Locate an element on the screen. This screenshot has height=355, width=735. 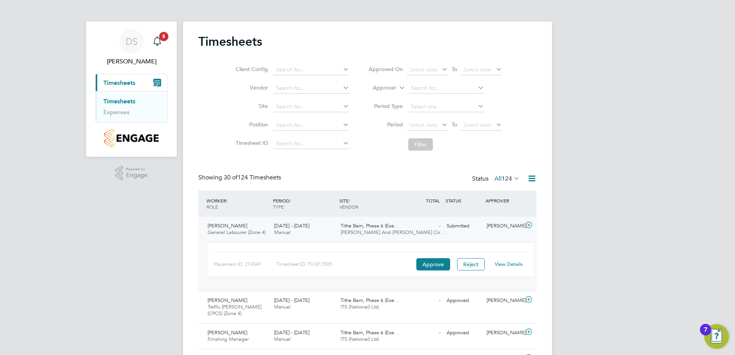
span: ROLE is located at coordinates (212, 207).